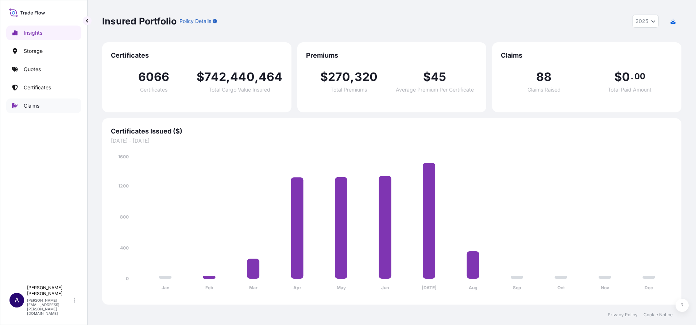  What do you see at coordinates (544, 90) in the screenshot?
I see `span: Claims Raised` at bounding box center [544, 90].